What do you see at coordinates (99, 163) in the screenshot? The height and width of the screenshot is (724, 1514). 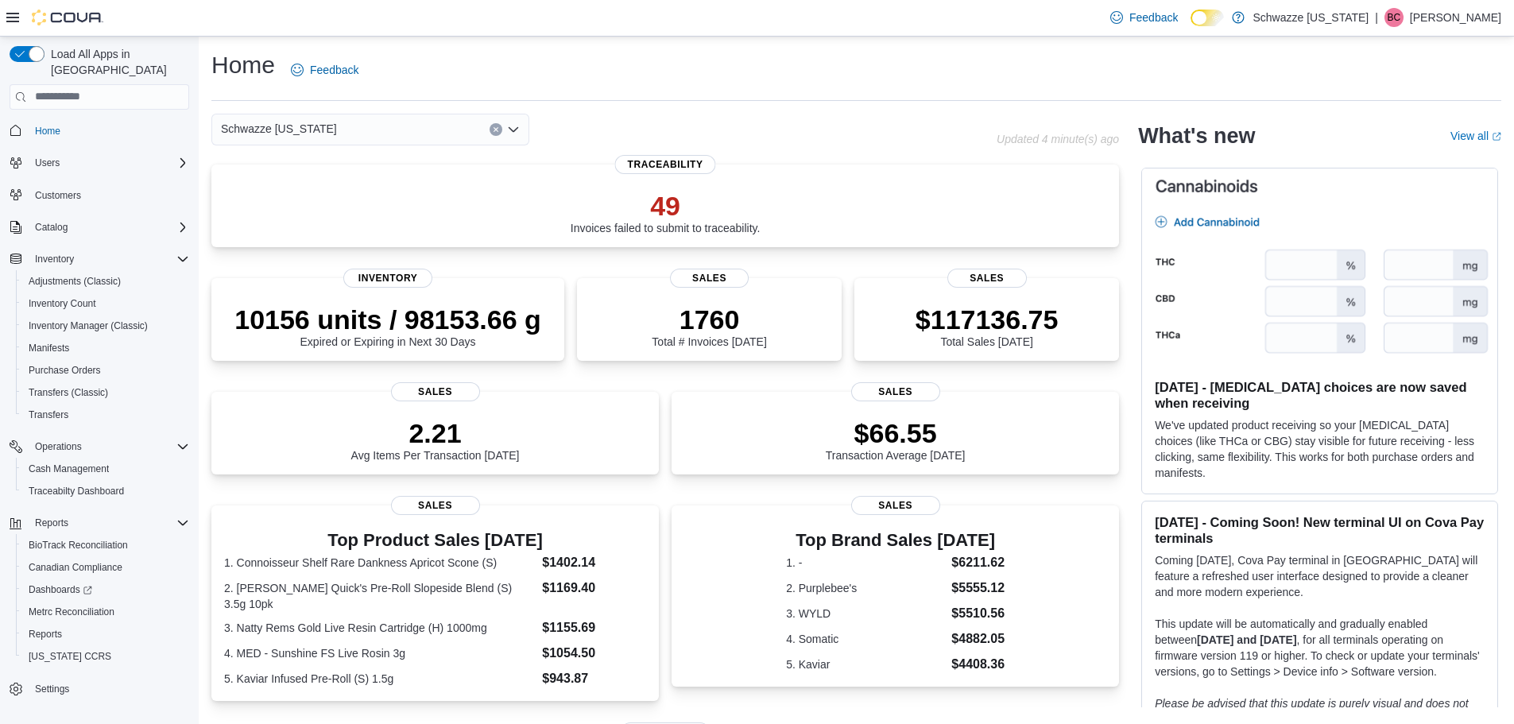 I see `button: Users` at bounding box center [99, 163].